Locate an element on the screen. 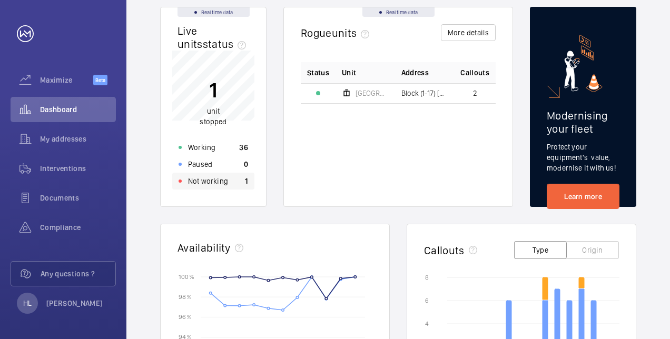 This screenshot has height=339, width=670. button: More details is located at coordinates (468, 33).